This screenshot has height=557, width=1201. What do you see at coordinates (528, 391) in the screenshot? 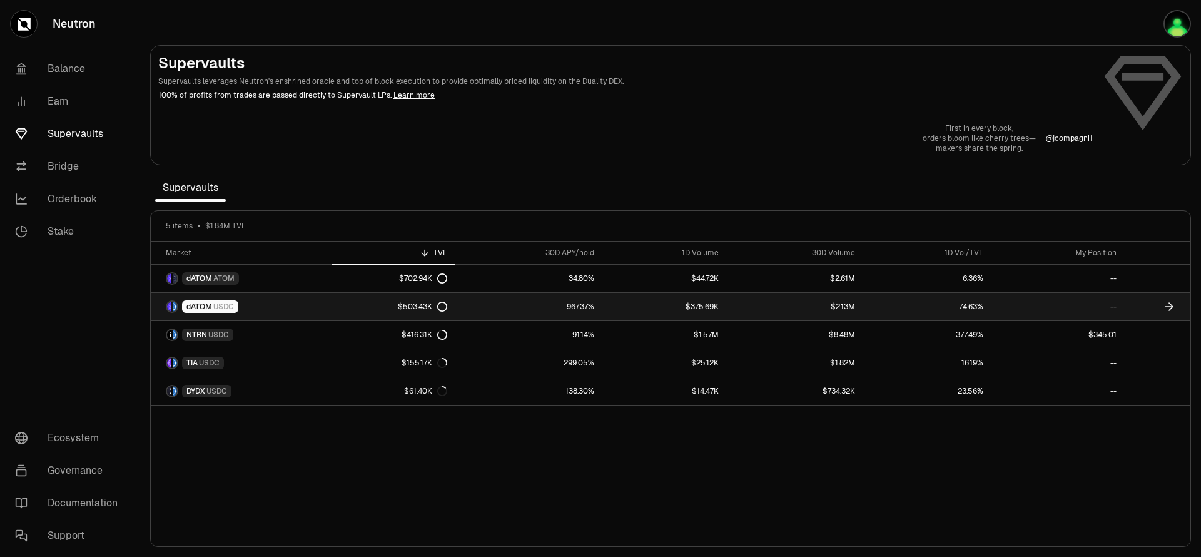
I see `a: 138.30%` at bounding box center [528, 391].